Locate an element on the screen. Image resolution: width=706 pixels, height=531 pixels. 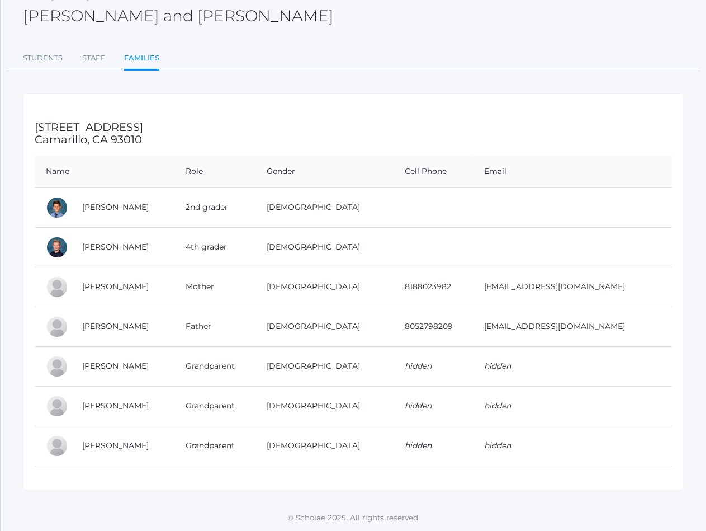
td: Father is located at coordinates (215, 326).